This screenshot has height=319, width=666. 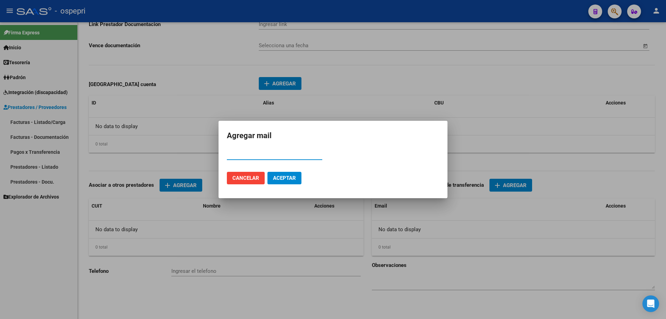 I want to click on button: Cancelar, so click(x=246, y=178).